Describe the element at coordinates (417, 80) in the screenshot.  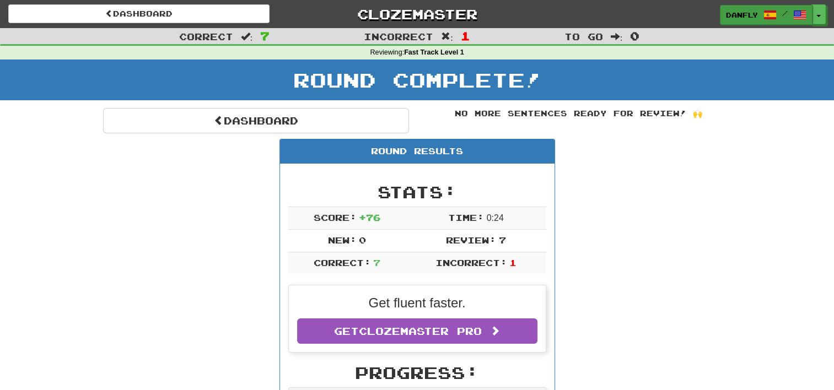
I see `h1: Round Complete!` at that location.